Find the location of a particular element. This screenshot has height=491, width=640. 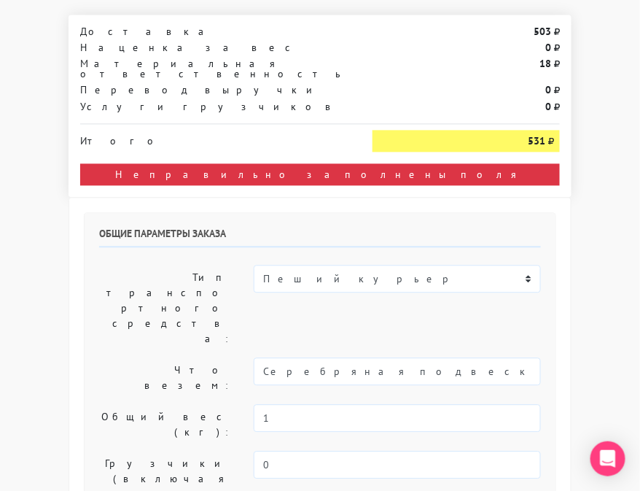

div: Open Intercom Messenger is located at coordinates (608, 458).